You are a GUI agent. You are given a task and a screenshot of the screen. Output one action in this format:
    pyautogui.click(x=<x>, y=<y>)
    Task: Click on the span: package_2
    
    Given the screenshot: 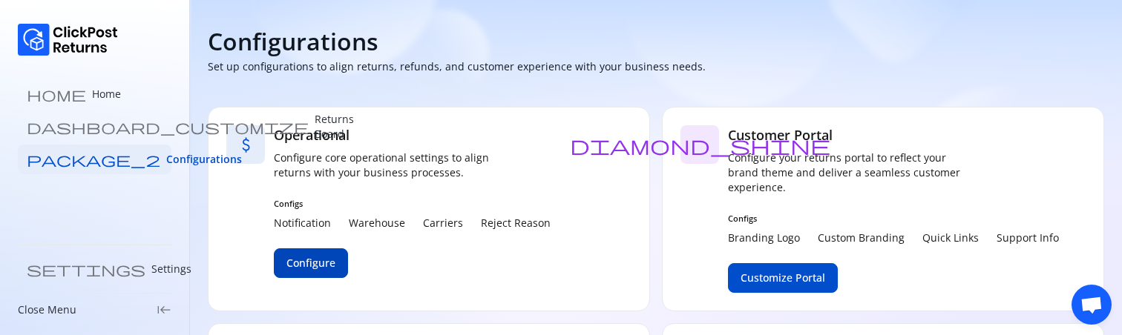 What is the action you would take?
    pyautogui.click(x=94, y=160)
    